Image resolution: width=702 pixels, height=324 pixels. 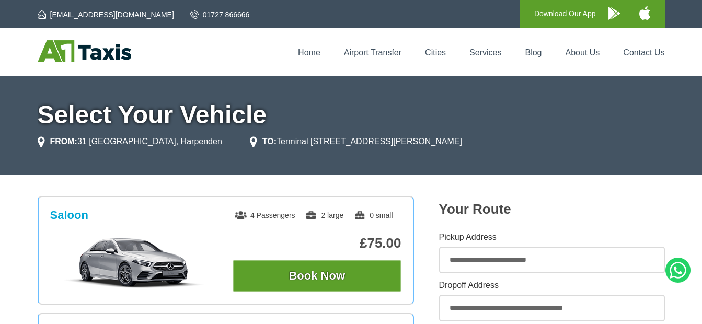 What do you see at coordinates (317, 276) in the screenshot?
I see `button: Book Now` at bounding box center [317, 276].